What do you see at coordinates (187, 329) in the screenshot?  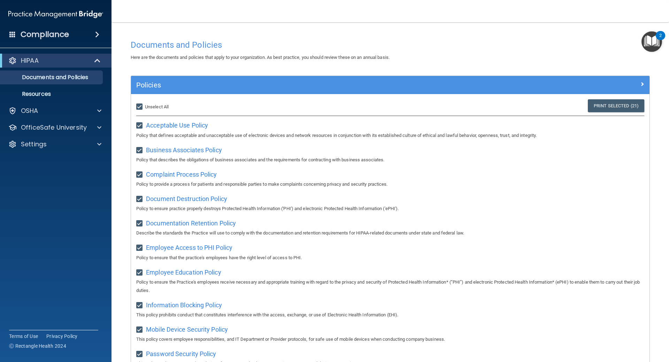 I see `span: Mobile Device Security Policy` at bounding box center [187, 329].